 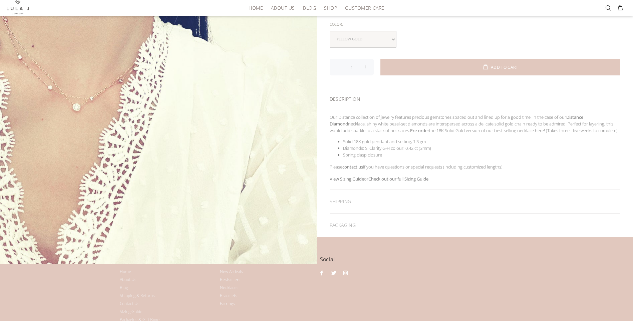 I want to click on a: Sizing Guide, so click(x=131, y=312).